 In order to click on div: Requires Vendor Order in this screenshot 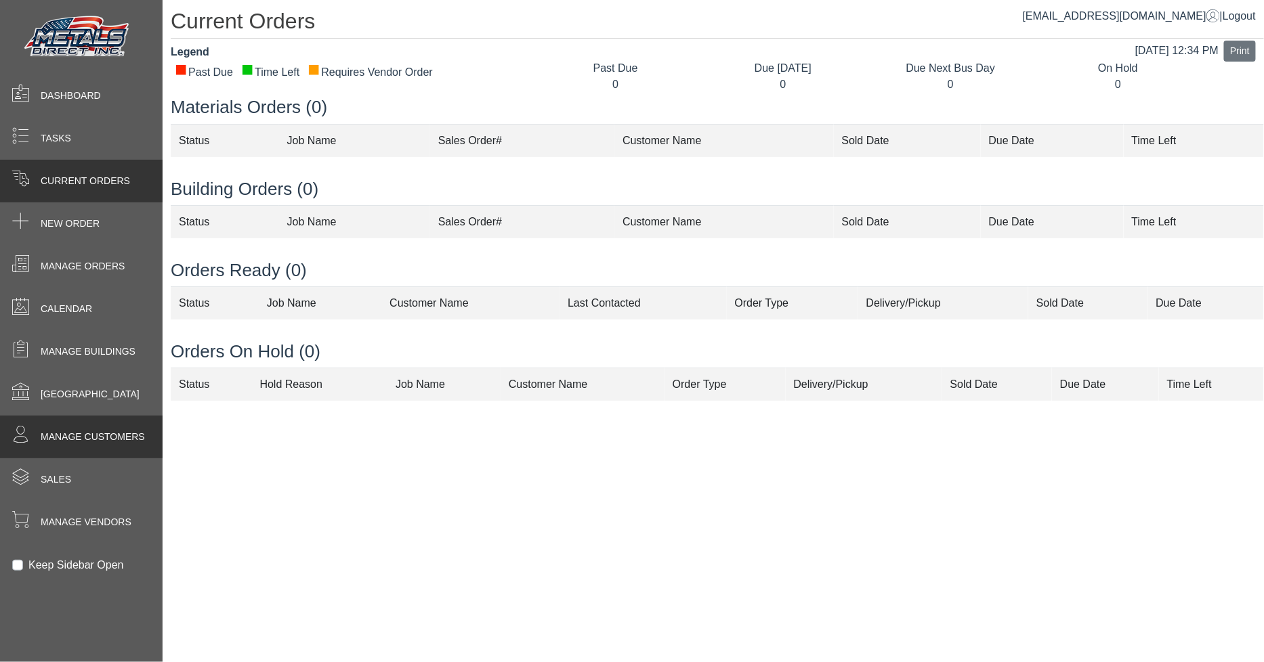, I will do `click(370, 72)`.